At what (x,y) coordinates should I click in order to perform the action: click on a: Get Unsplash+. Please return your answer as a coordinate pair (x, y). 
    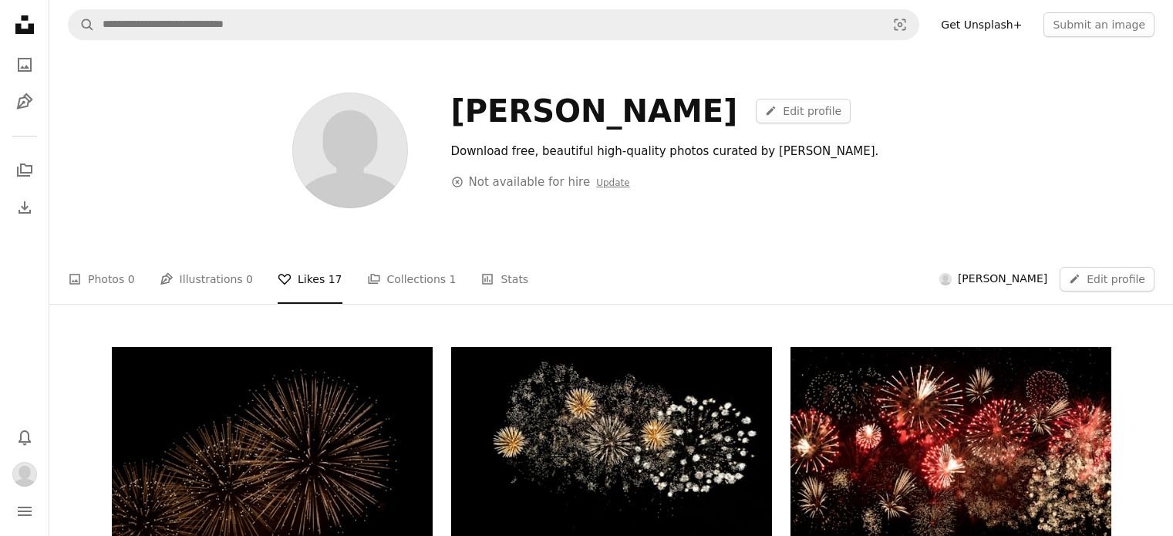
    Looking at the image, I should click on (981, 25).